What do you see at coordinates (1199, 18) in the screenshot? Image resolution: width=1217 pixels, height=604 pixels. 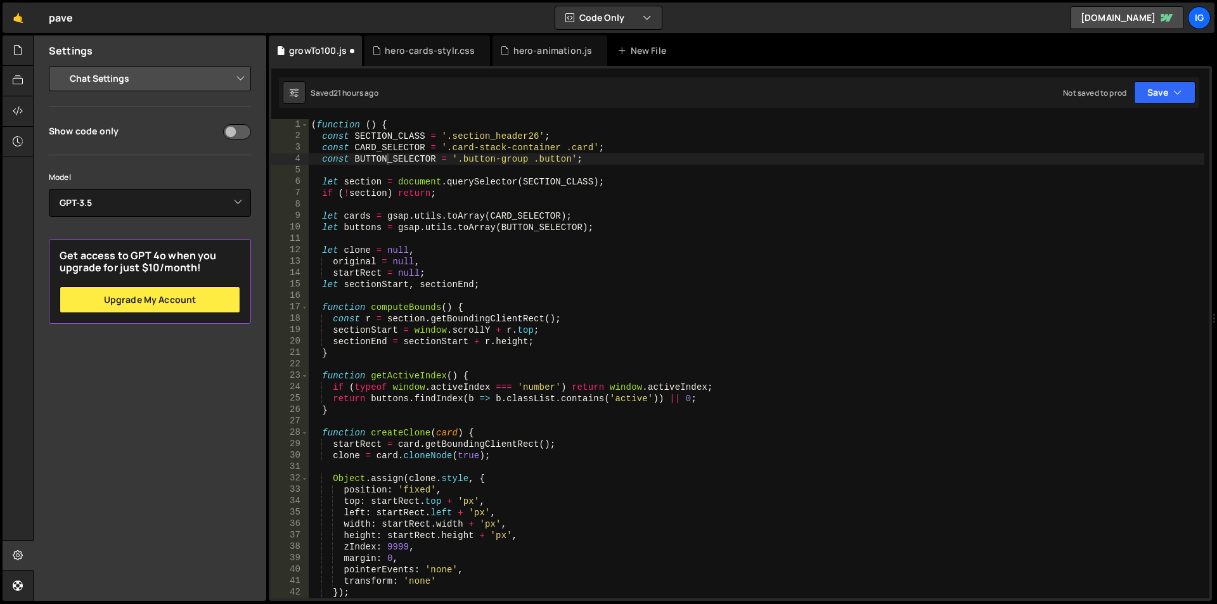 I see `a: ig` at bounding box center [1199, 18].